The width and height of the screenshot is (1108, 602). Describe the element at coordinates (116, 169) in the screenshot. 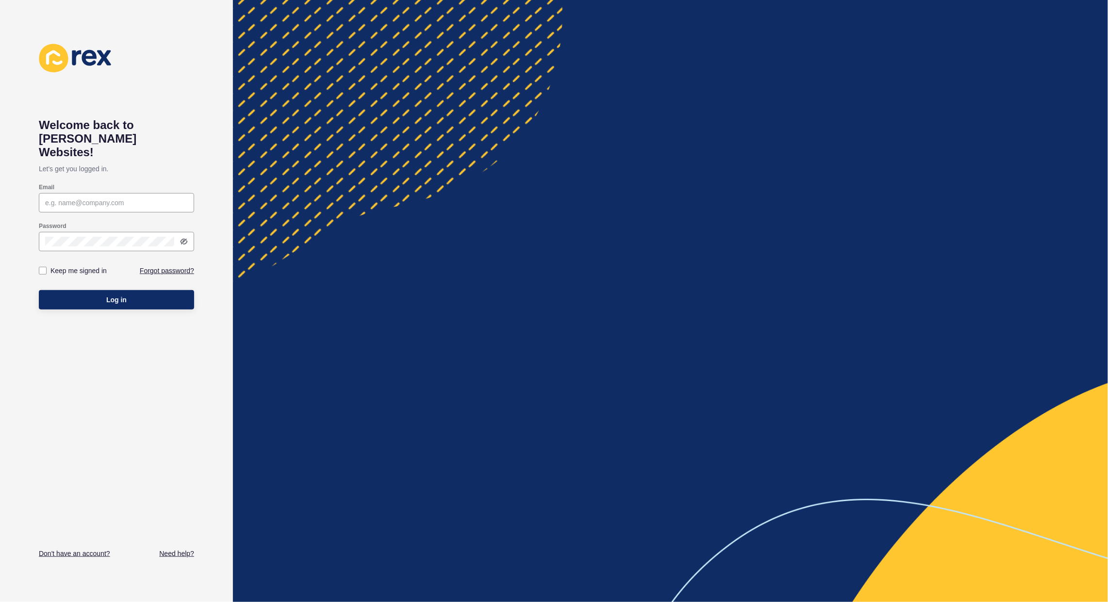

I see `p: Let's get you logged in.` at that location.